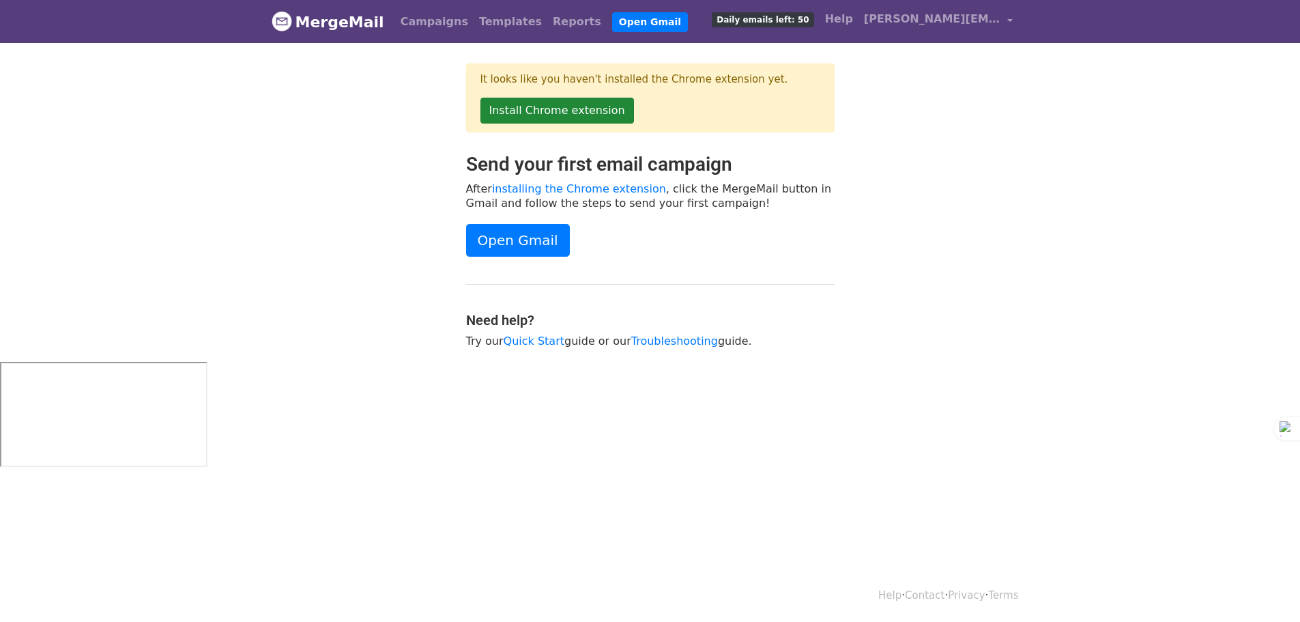 The height and width of the screenshot is (622, 1300). I want to click on a: Troubleshooting, so click(674, 341).